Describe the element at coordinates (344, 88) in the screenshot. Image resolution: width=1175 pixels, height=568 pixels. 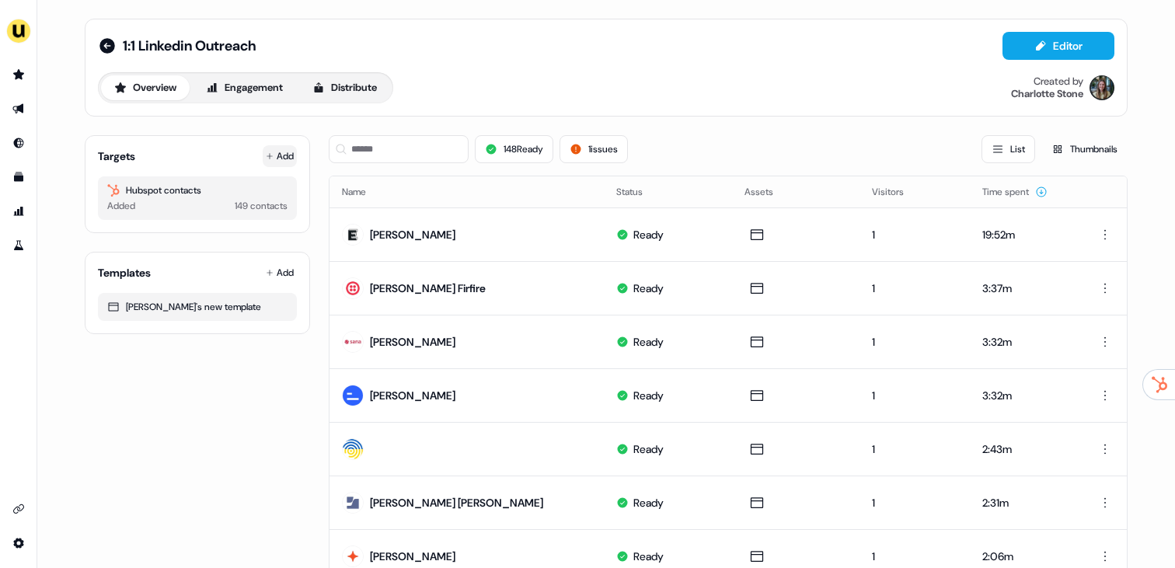
I see `a: Distribute` at that location.